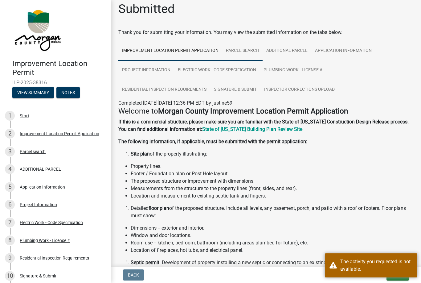  I want to click on button: Back, so click(134, 275).